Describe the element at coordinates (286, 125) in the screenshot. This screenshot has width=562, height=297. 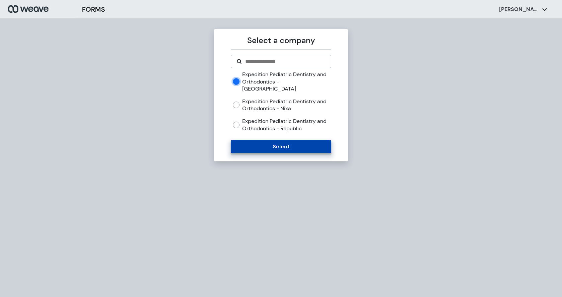
I see `label: Expedition Pediatric Dentistry and Orthodontics - Republic` at that location.